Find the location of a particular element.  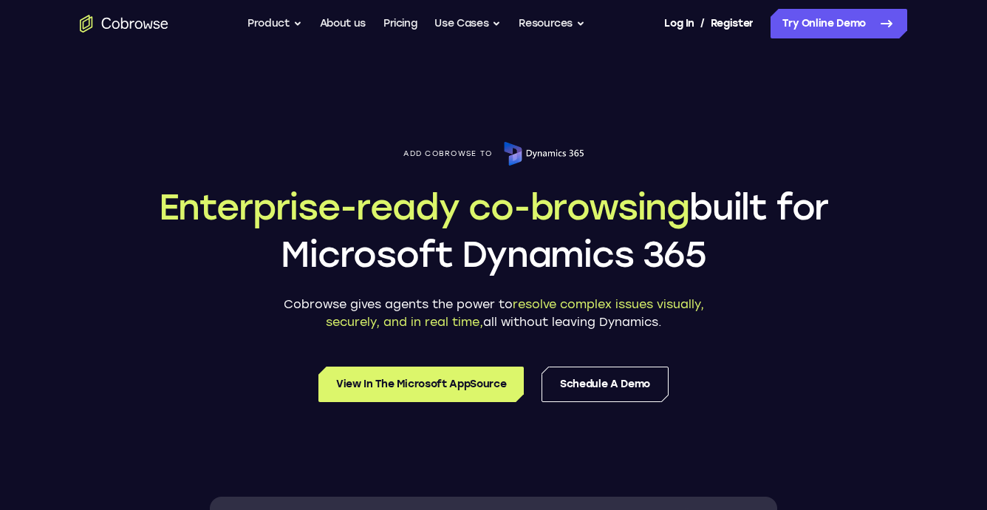

a: About us is located at coordinates (343, 24).